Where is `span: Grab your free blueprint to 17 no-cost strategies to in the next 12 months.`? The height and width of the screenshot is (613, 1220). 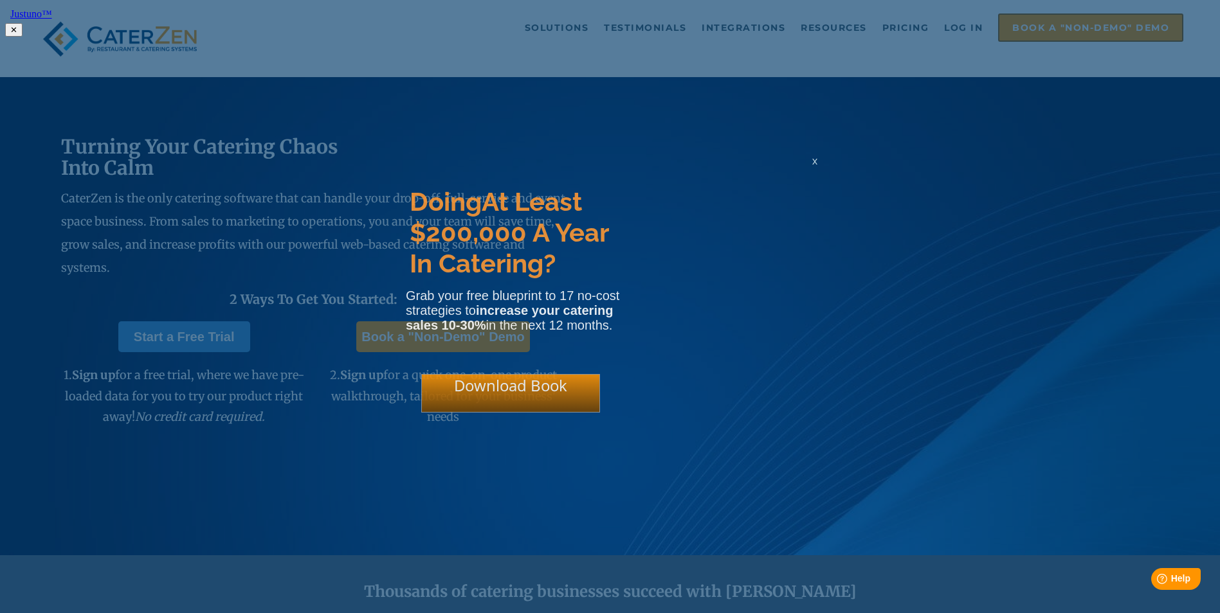 span: Grab your free blueprint to 17 no-cost strategies to in the next 12 months. is located at coordinates (512, 311).